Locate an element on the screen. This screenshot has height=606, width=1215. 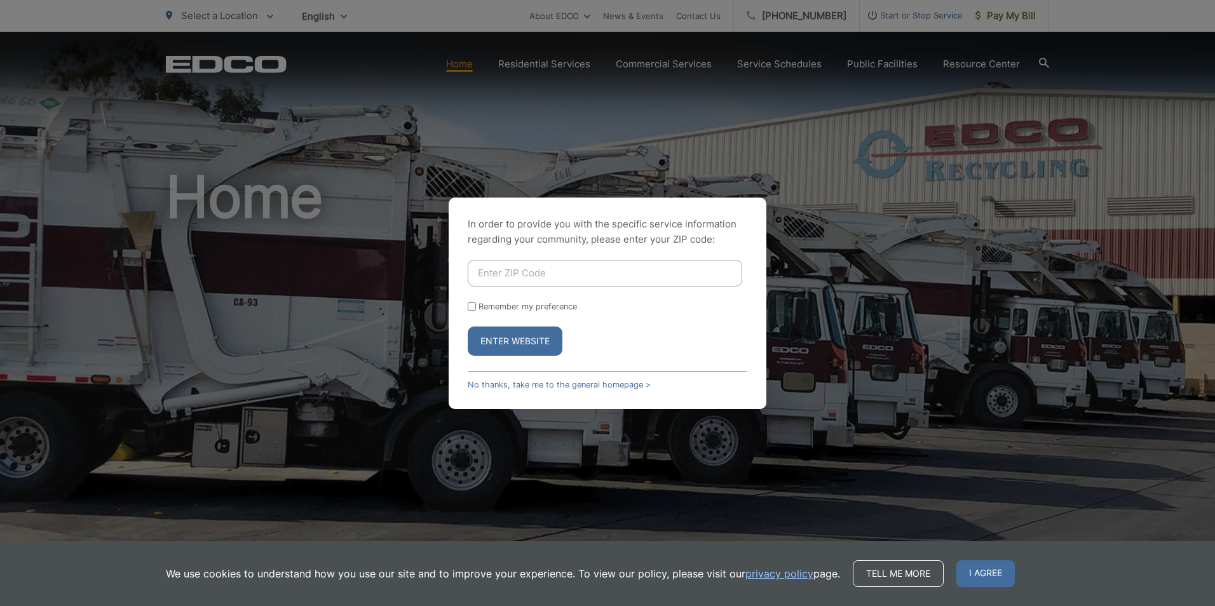
a: No thanks, take me to the general homepage > is located at coordinates (559, 384).